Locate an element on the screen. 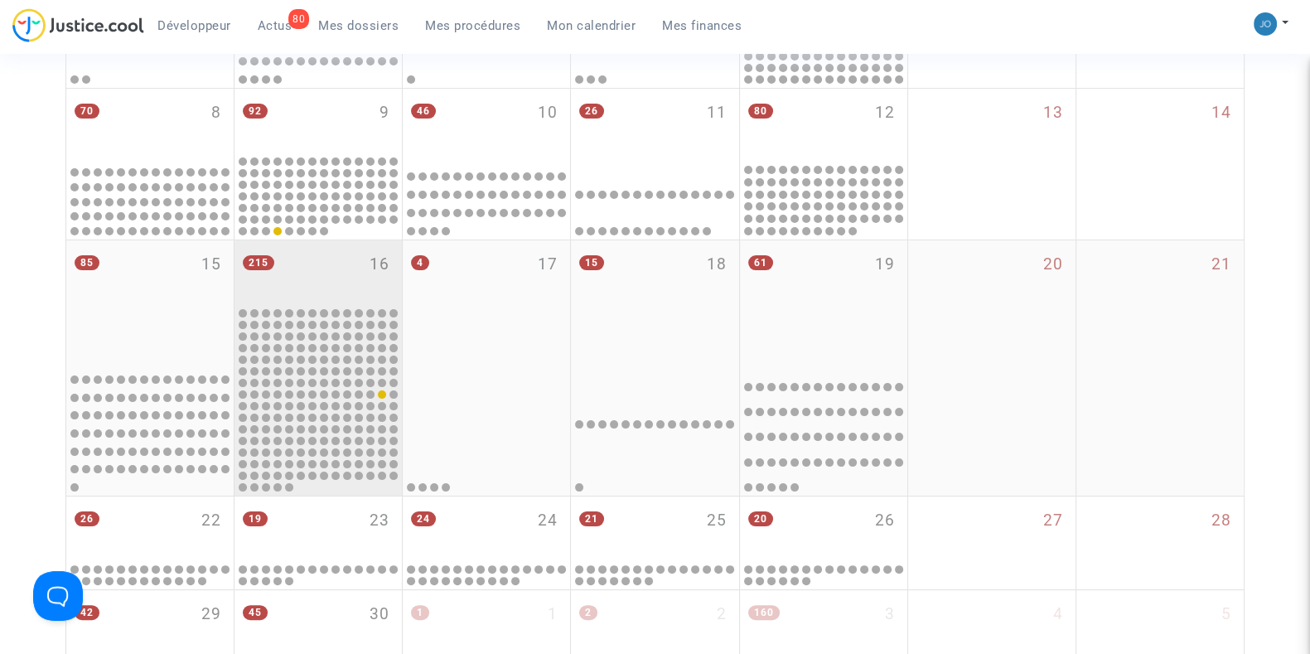 The height and width of the screenshot is (654, 1310). span: 70 is located at coordinates (87, 111).